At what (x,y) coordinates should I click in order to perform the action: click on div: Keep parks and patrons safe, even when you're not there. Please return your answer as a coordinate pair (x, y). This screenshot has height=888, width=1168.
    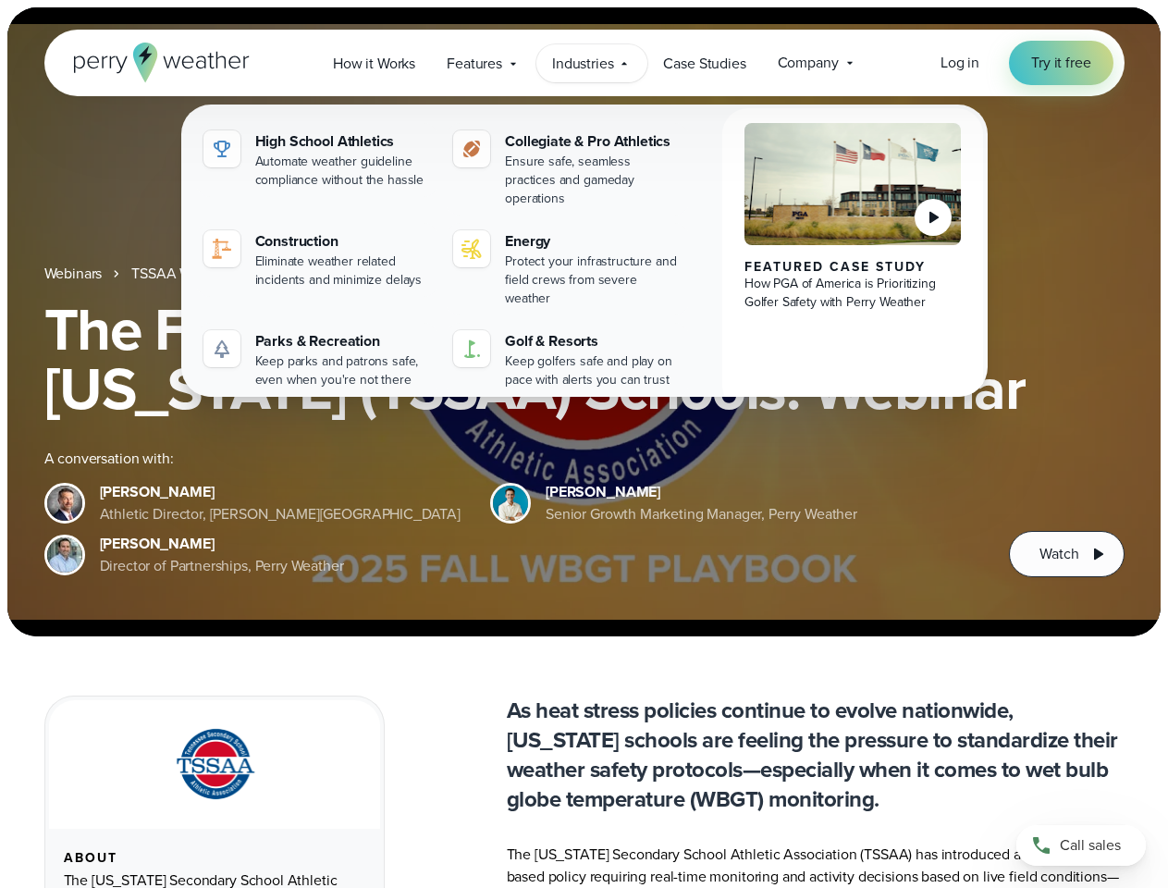
    Looking at the image, I should click on (343, 371).